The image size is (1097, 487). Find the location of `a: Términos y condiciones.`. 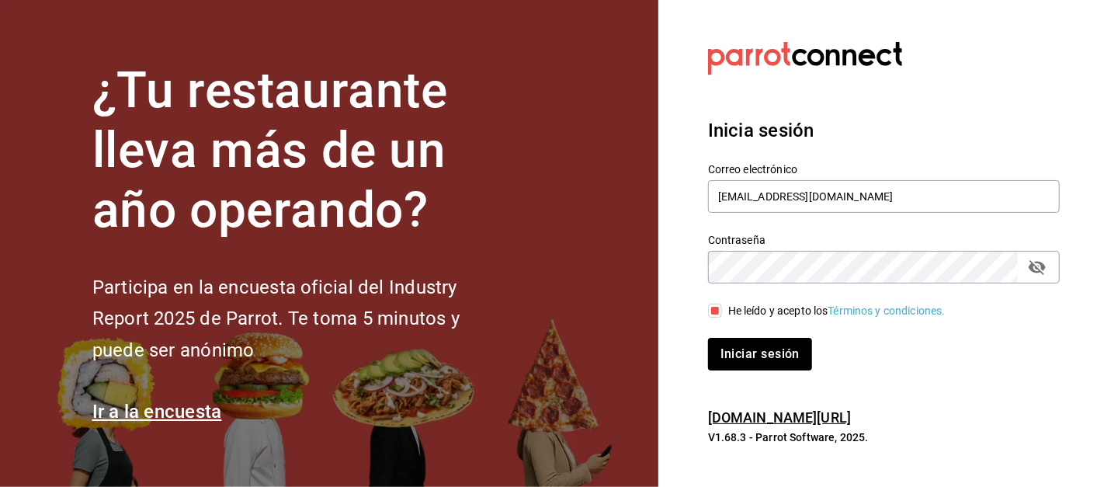

a: Términos y condiciones. is located at coordinates (886, 310).